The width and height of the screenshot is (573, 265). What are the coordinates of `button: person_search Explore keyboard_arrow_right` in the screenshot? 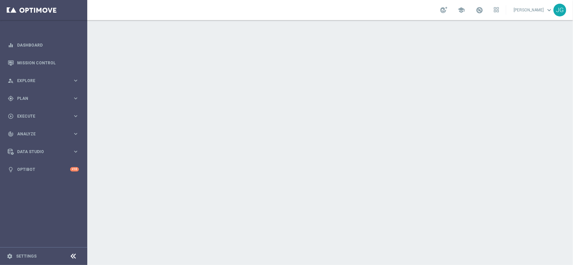 It's located at (43, 81).